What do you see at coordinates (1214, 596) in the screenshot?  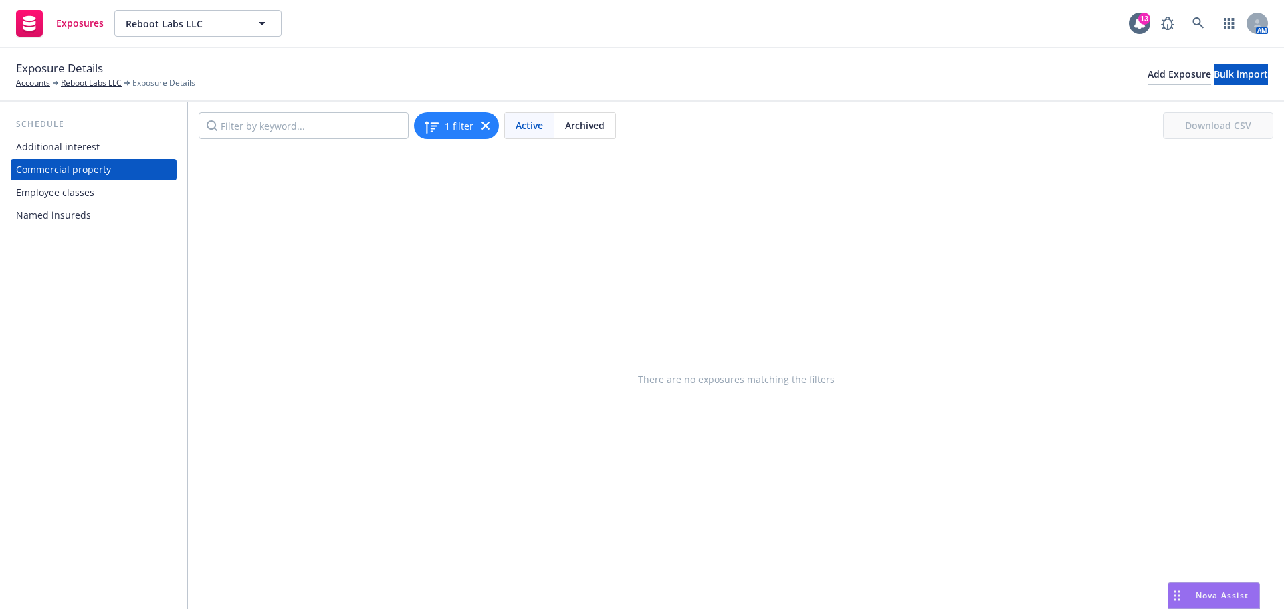 I see `button: Nova Assist` at bounding box center [1214, 596].